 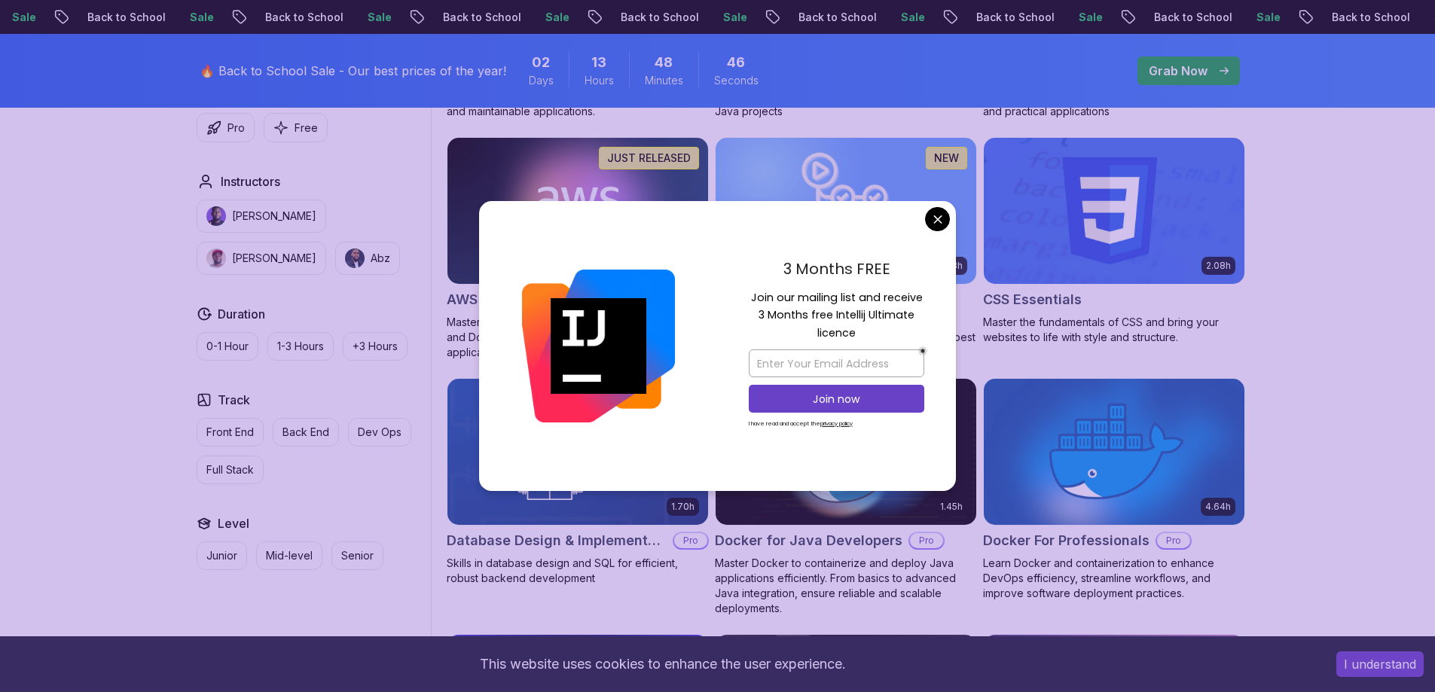 What do you see at coordinates (846, 586) in the screenshot?
I see `p: Master Docker to containerize and deploy Java applications efficiently. From basics to advanced J...` at bounding box center [846, 586].